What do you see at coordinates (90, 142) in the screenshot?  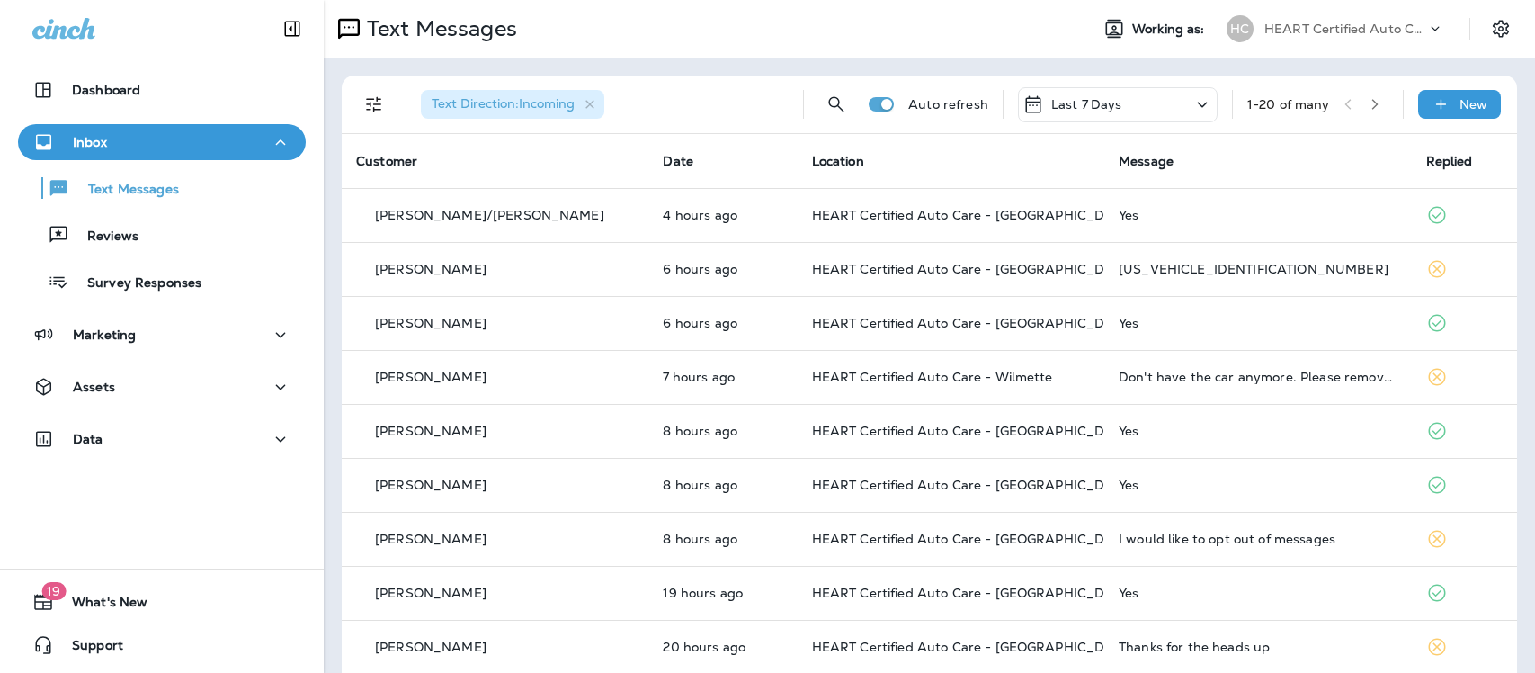 I see `p: Inbox` at bounding box center [90, 142].